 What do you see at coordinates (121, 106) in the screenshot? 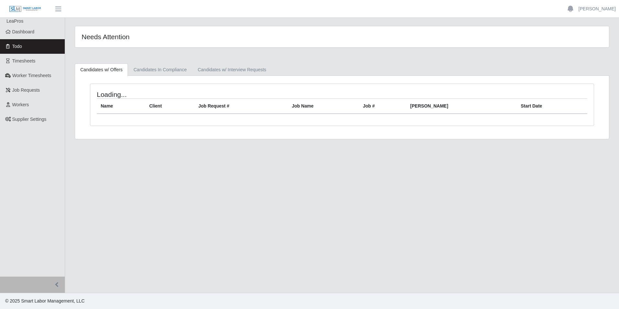
I see `th: Name` at bounding box center [121, 106].